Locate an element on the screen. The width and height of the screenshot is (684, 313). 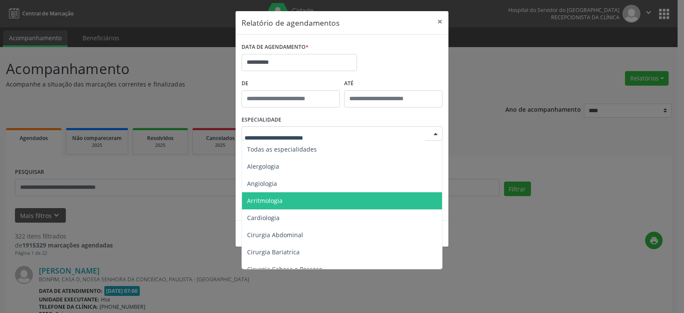
span: Cirurgia Cabeça e Pescoço is located at coordinates (285, 268).